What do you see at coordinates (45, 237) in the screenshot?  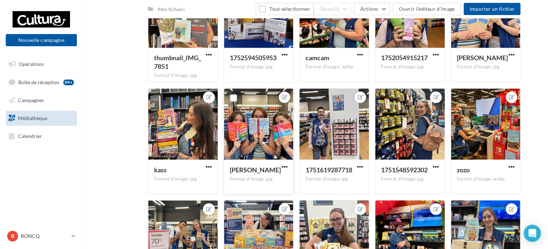 I see `p: RONCQ` at bounding box center [45, 237].